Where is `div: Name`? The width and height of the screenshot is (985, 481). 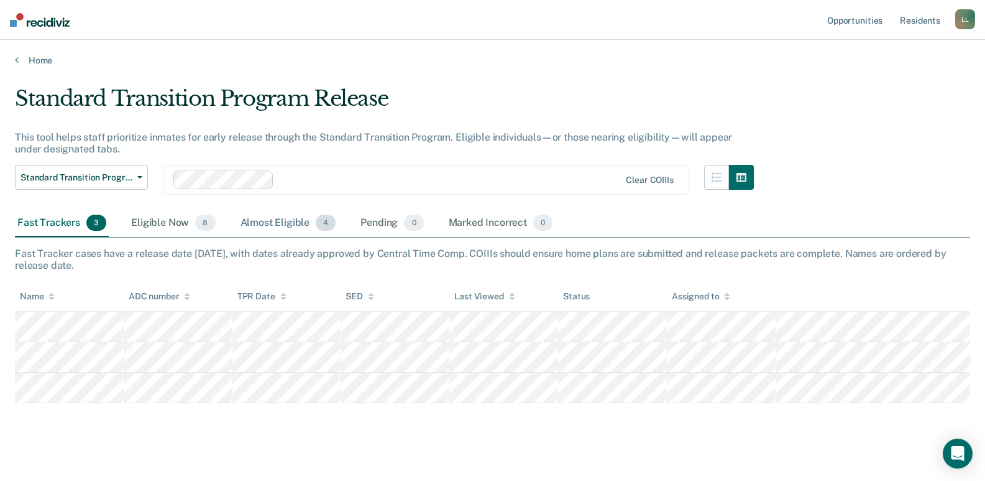 div: Name is located at coordinates (37, 296).